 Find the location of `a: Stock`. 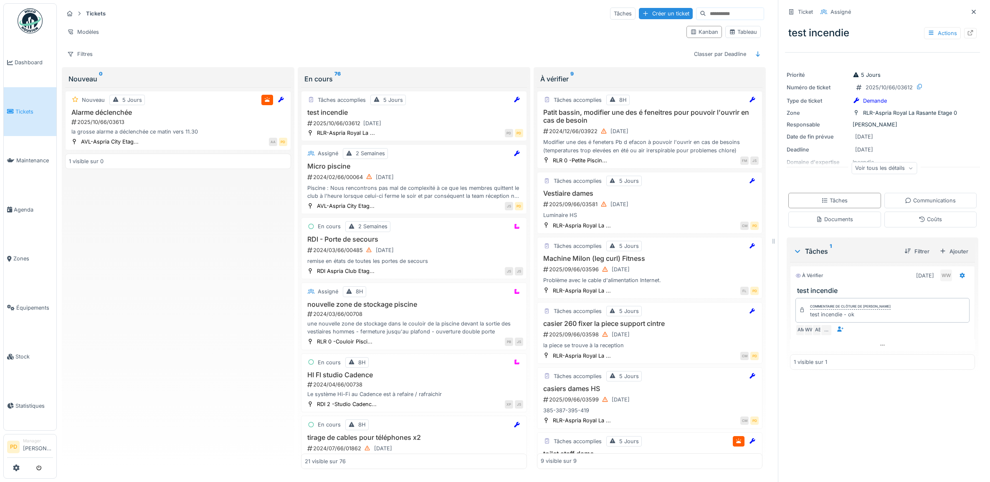

a: Stock is located at coordinates (30, 357).